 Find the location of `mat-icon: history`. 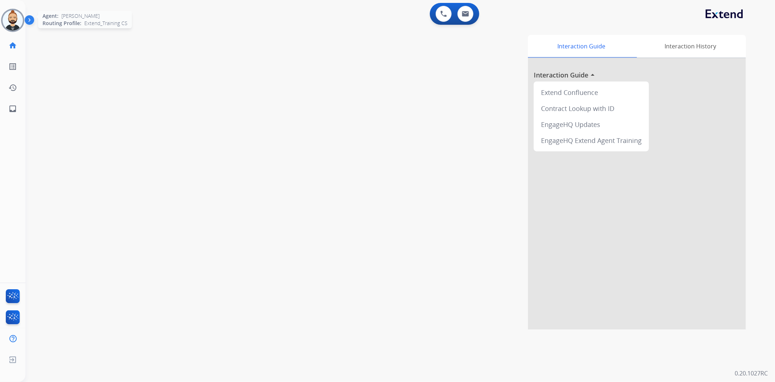

mat-icon: history is located at coordinates (13, 88).